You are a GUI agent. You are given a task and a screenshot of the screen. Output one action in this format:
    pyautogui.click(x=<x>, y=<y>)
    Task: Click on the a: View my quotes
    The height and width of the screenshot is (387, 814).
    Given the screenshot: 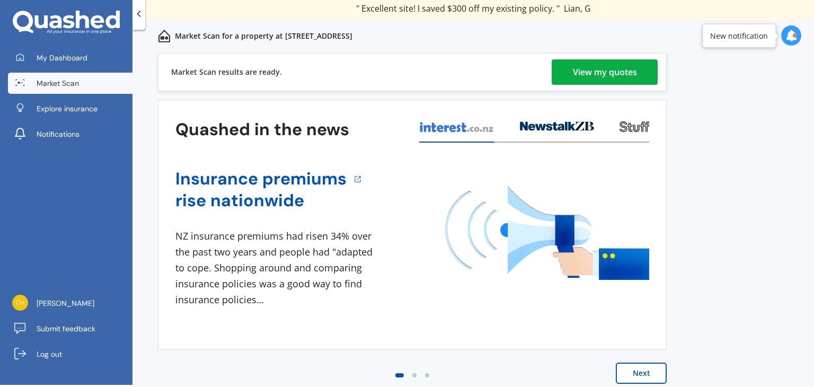 What is the action you would take?
    pyautogui.click(x=604, y=72)
    